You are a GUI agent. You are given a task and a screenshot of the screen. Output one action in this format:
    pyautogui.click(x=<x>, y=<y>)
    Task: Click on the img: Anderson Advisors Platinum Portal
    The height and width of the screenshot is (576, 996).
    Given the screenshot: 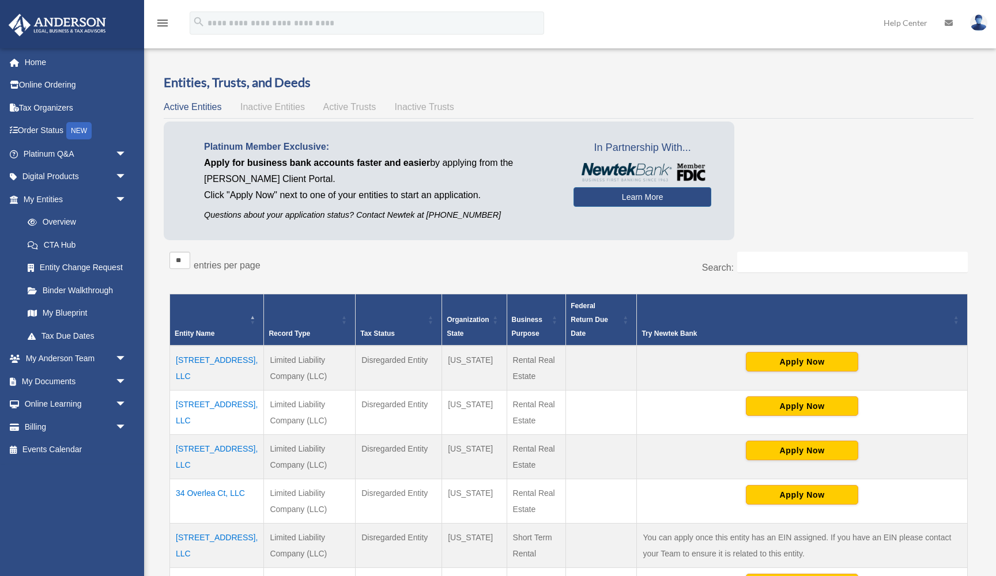 What is the action you would take?
    pyautogui.click(x=57, y=25)
    